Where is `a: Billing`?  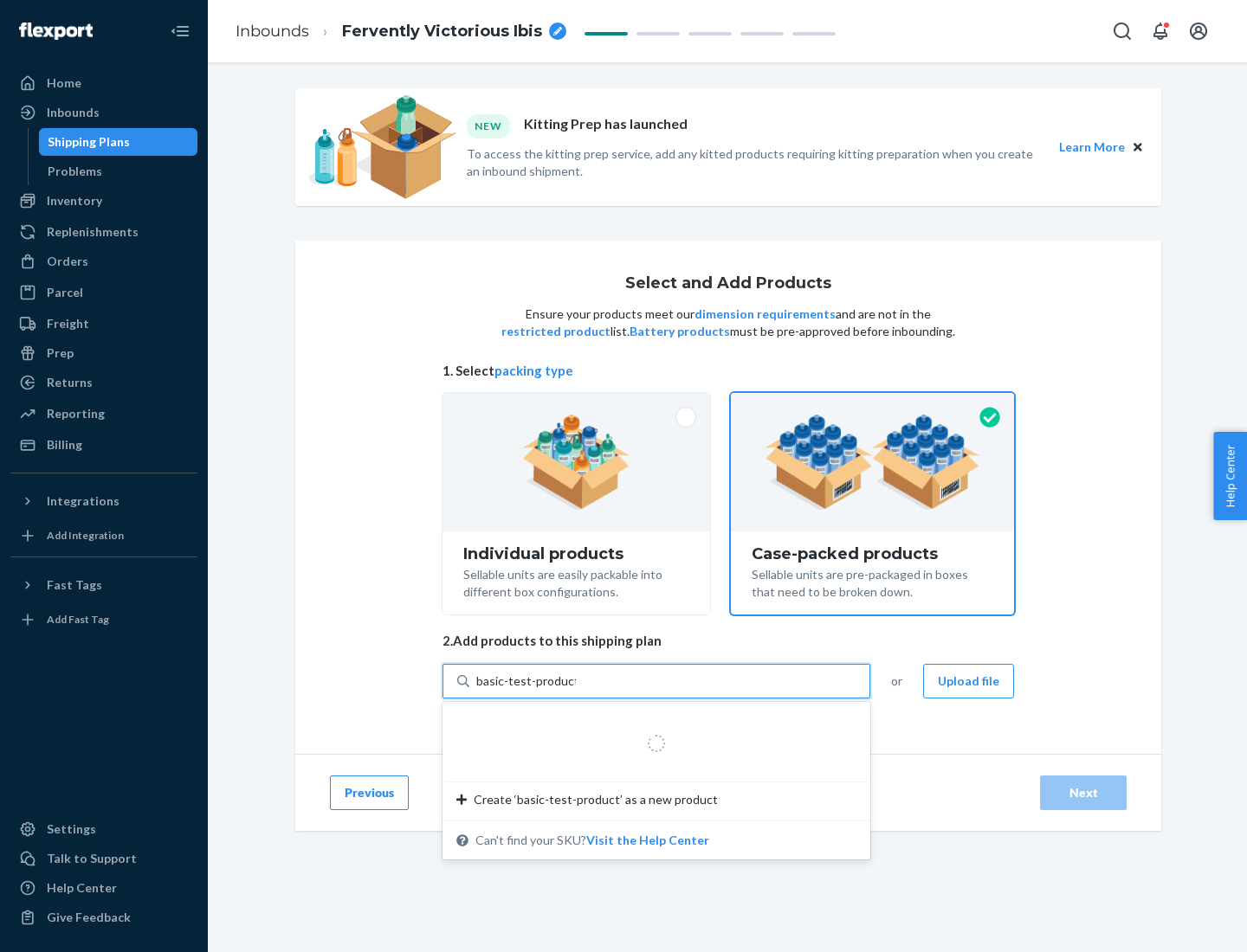 a: Billing is located at coordinates (104, 444).